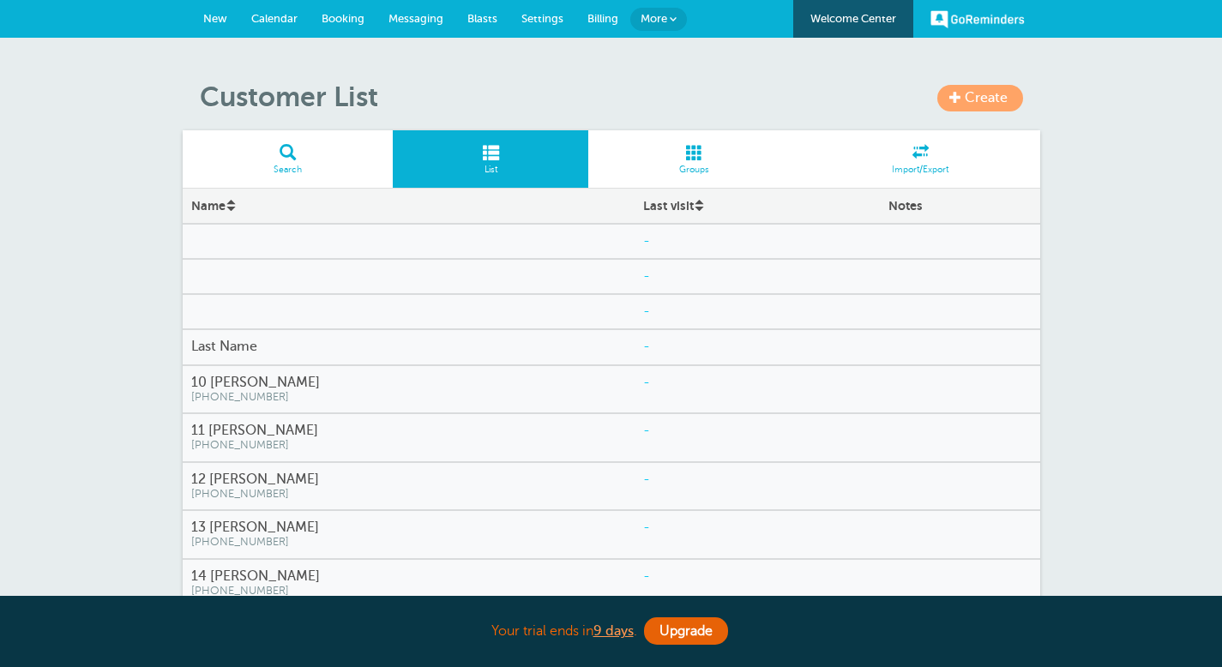 Image resolution: width=1222 pixels, height=667 pixels. I want to click on a: Create, so click(980, 98).